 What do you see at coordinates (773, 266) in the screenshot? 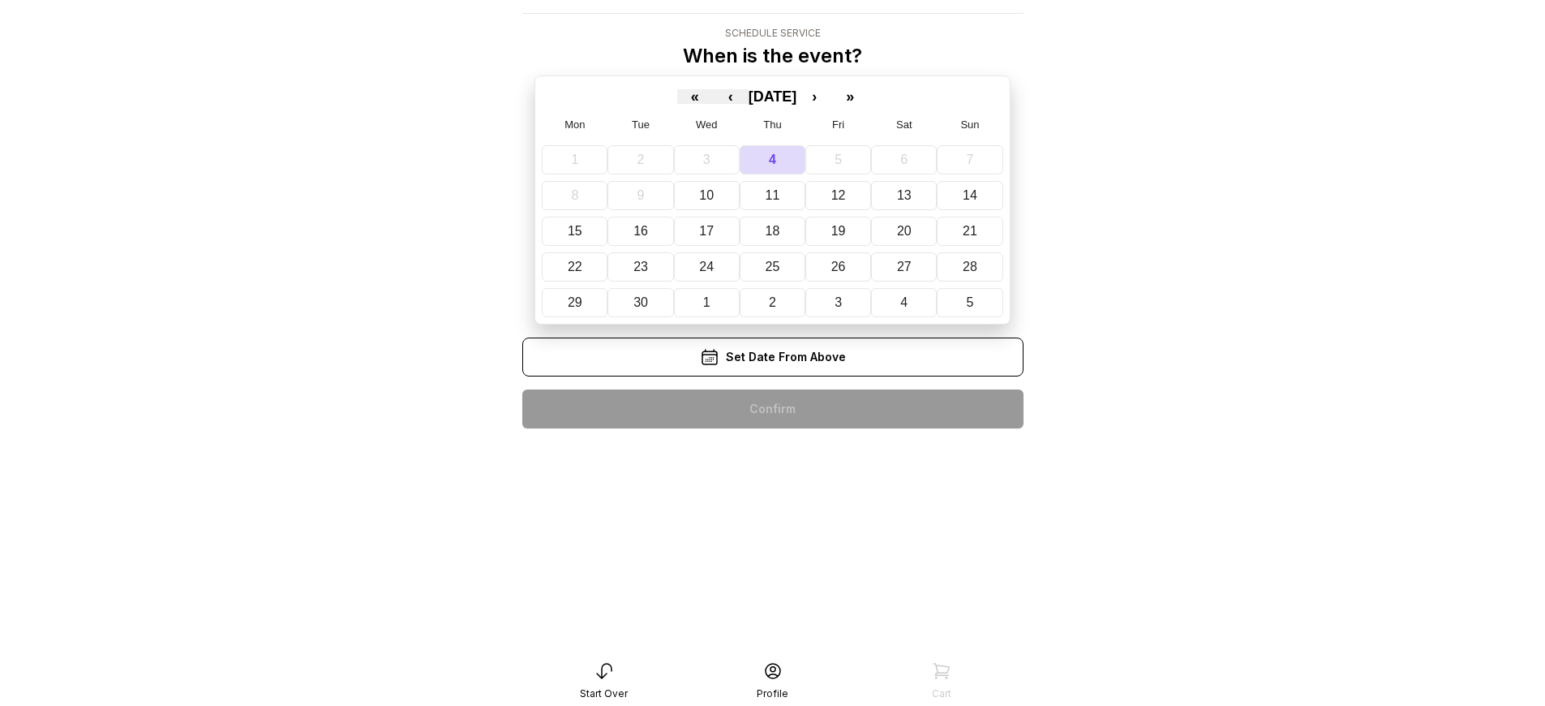
I see `abbr: September 25, 2025` at bounding box center [773, 266].